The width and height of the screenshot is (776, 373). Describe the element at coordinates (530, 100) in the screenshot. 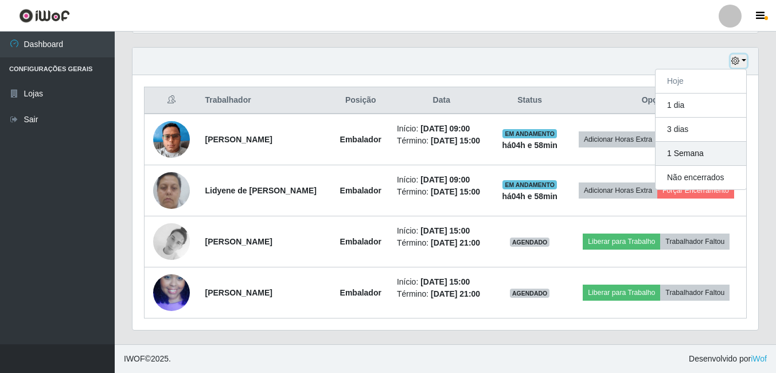

I see `th: Status` at that location.